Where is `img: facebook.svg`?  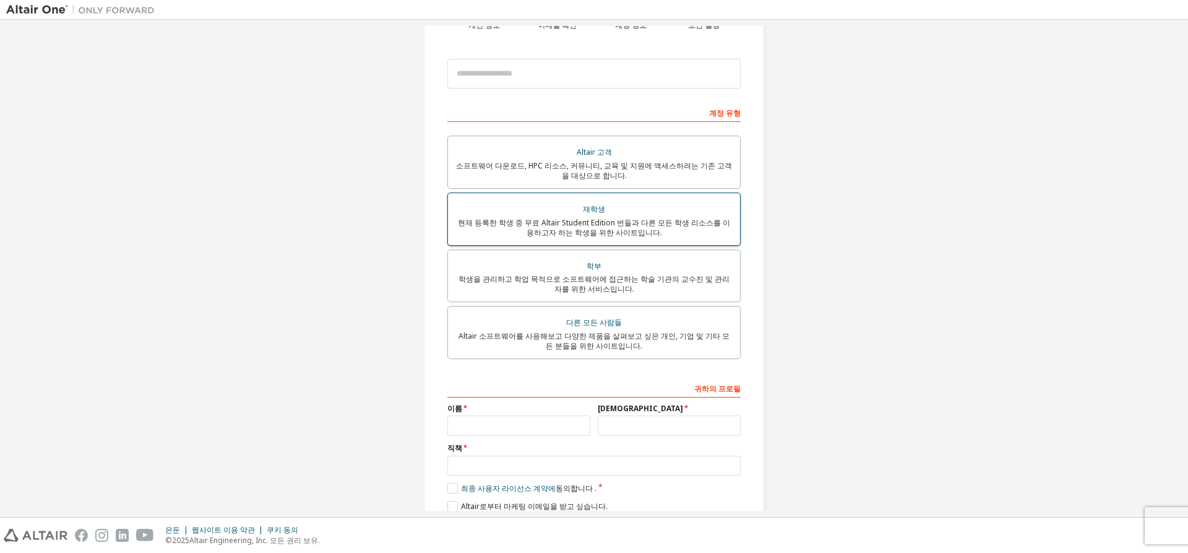
img: facebook.svg is located at coordinates (81, 535).